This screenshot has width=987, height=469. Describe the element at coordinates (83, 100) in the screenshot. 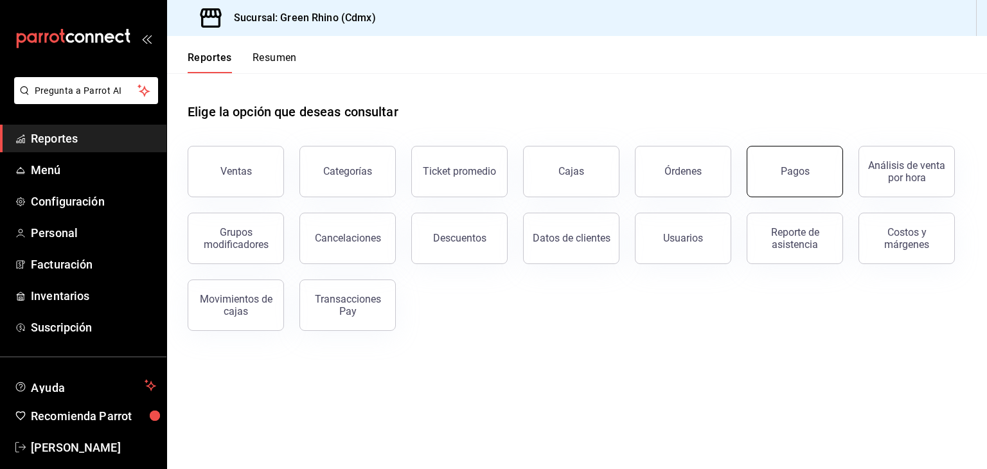

I see `a: Pregunta a Parrot AI` at that location.